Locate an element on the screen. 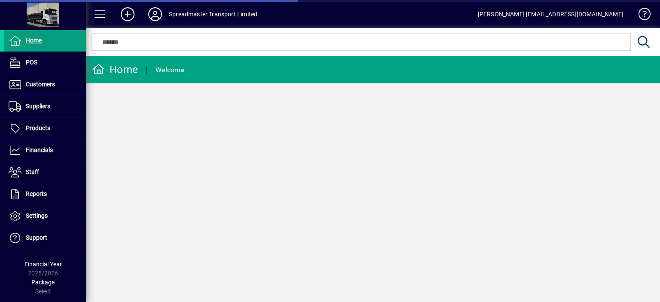 The height and width of the screenshot is (302, 660). a: Settings is located at coordinates (45, 216).